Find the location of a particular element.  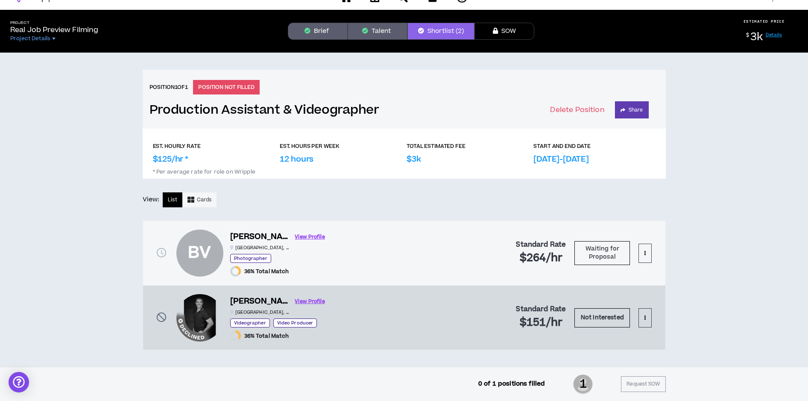

button: Cards is located at coordinates (200, 200).